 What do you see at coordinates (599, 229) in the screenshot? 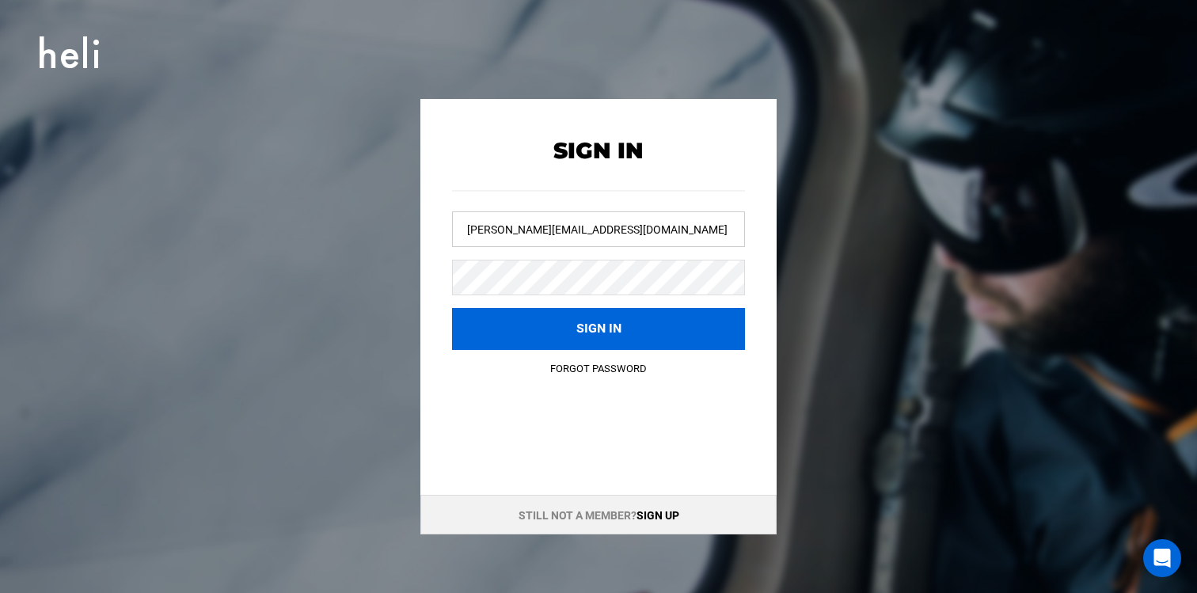
I see `input: Username` at bounding box center [599, 229].